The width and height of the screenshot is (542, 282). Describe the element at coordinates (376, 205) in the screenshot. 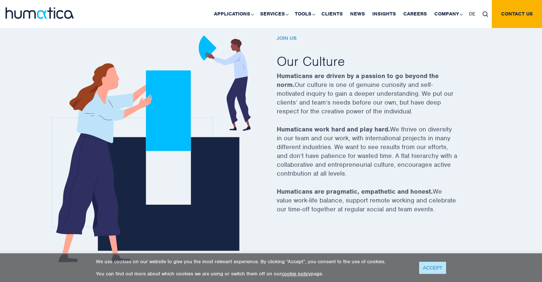

I see `p: We value work-life balance, support remote working and celebrate our time-off together at regular...` at that location.